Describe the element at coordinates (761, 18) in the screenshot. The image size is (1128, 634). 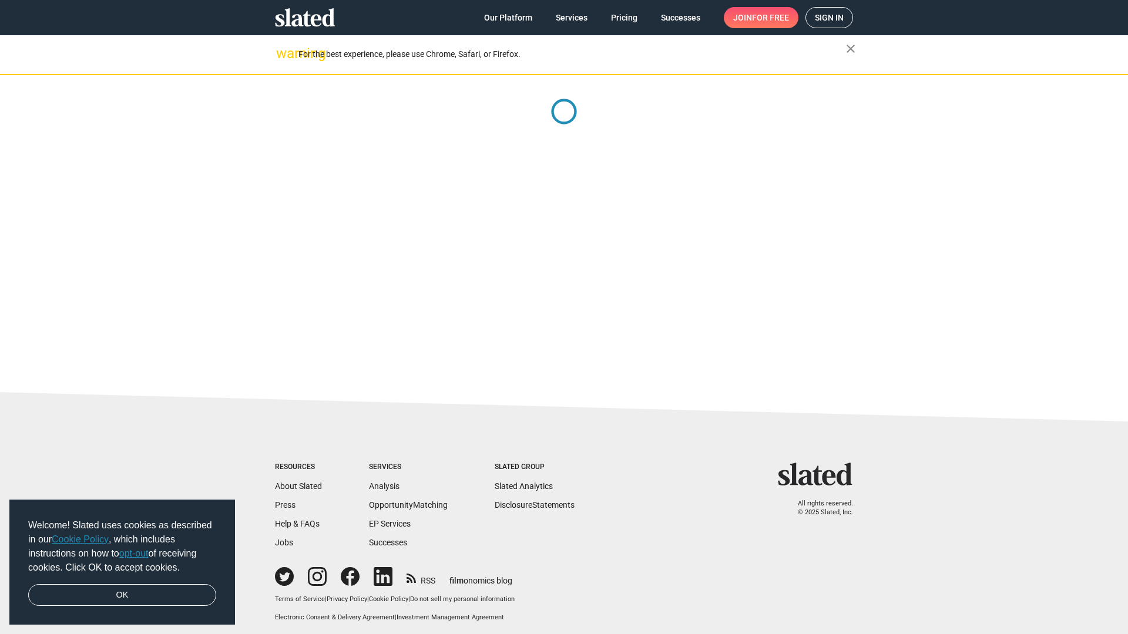
I see `span: Join` at that location.